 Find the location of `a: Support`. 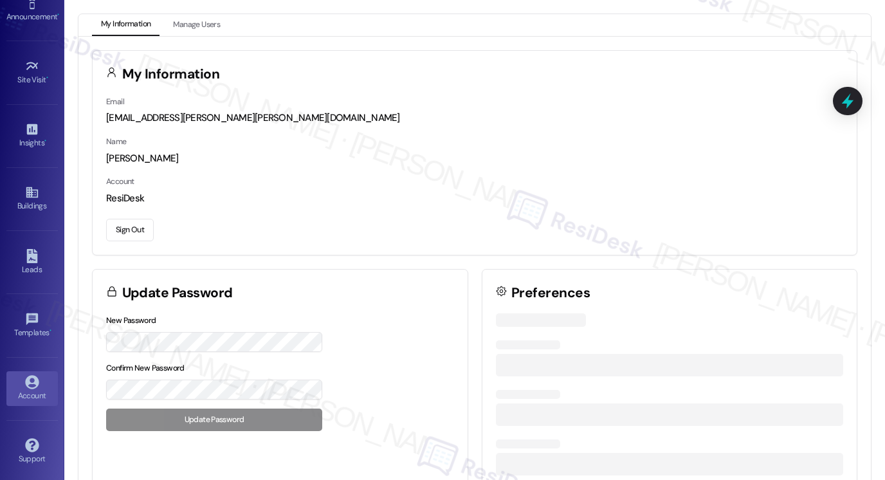

a: Support is located at coordinates (32, 452).